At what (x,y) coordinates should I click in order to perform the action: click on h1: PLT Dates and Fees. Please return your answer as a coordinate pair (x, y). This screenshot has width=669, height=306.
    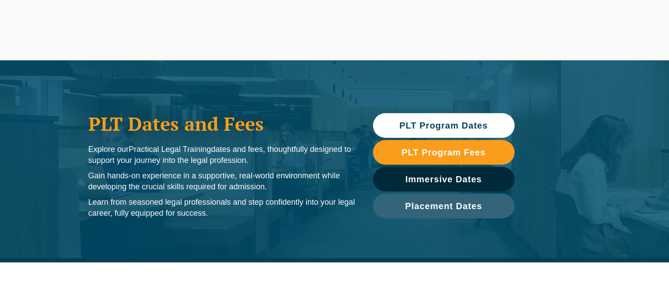
    Looking at the image, I should click on (222, 124).